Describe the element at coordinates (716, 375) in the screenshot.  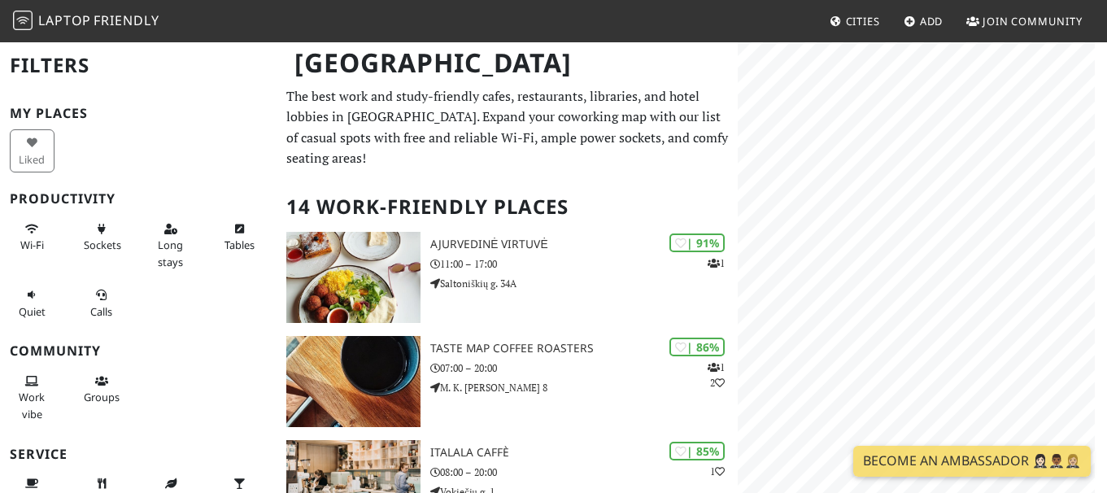
I see `p: 1 2` at that location.